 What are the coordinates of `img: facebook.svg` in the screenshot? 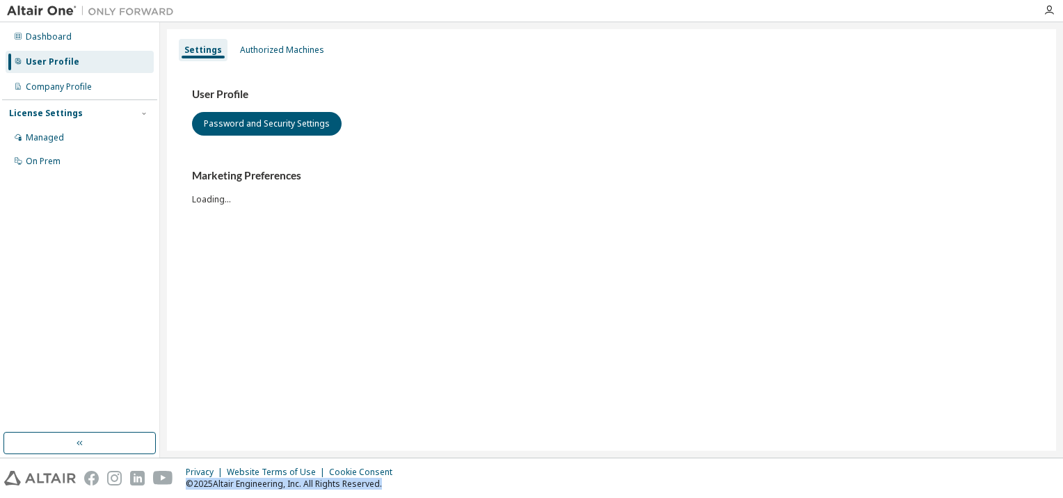 It's located at (91, 478).